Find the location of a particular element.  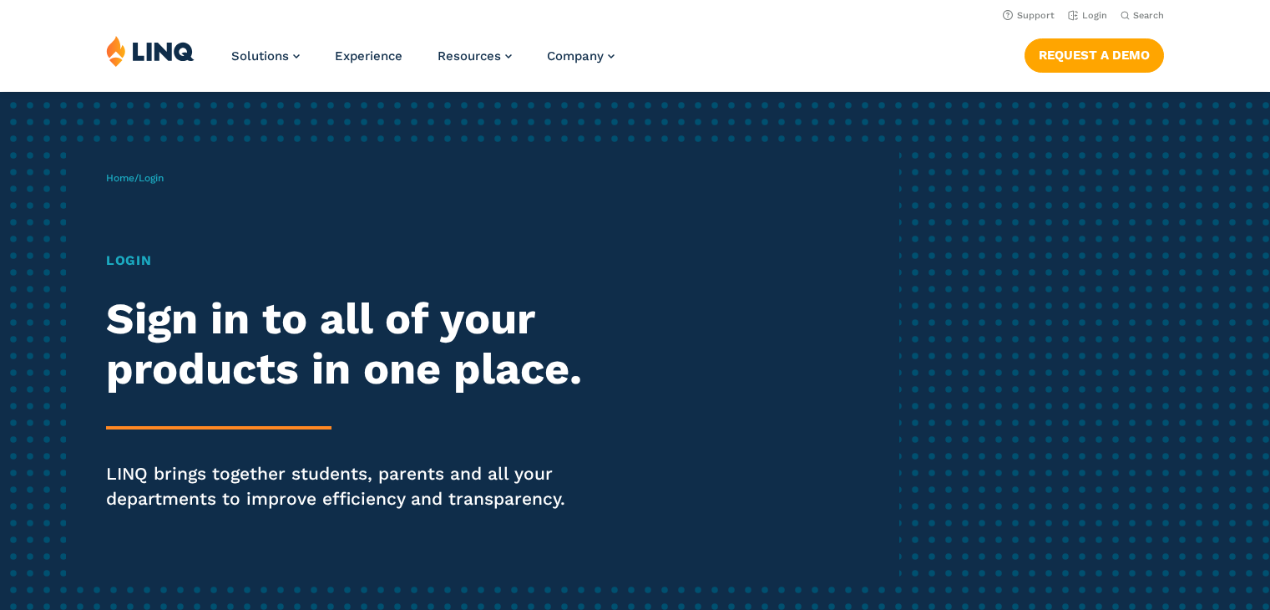

a: Request a Demo is located at coordinates (1094, 55).